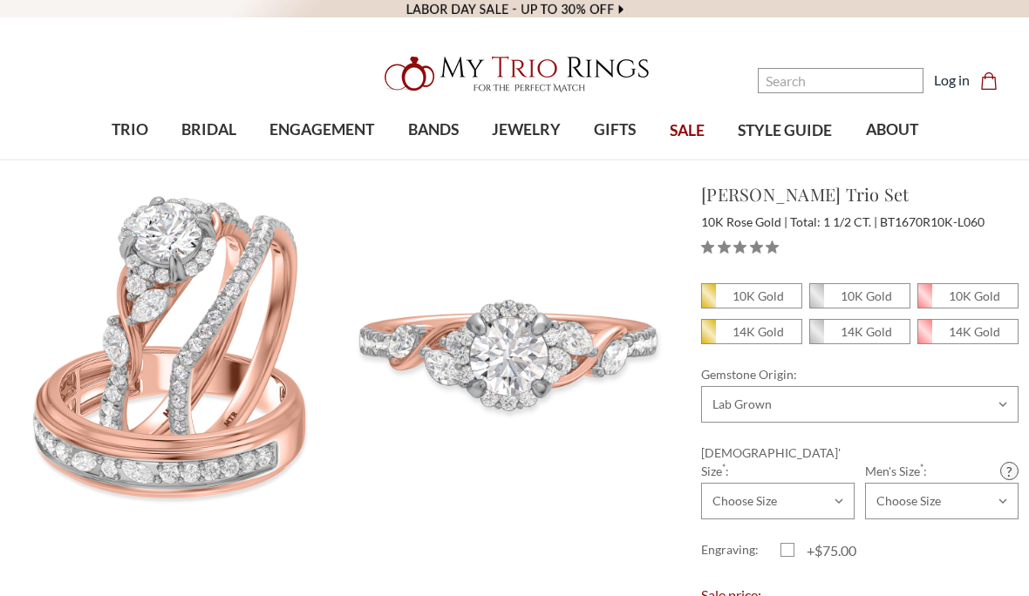 This screenshot has width=1029, height=596. Describe the element at coordinates (129, 130) in the screenshot. I see `a: TRIO` at that location.